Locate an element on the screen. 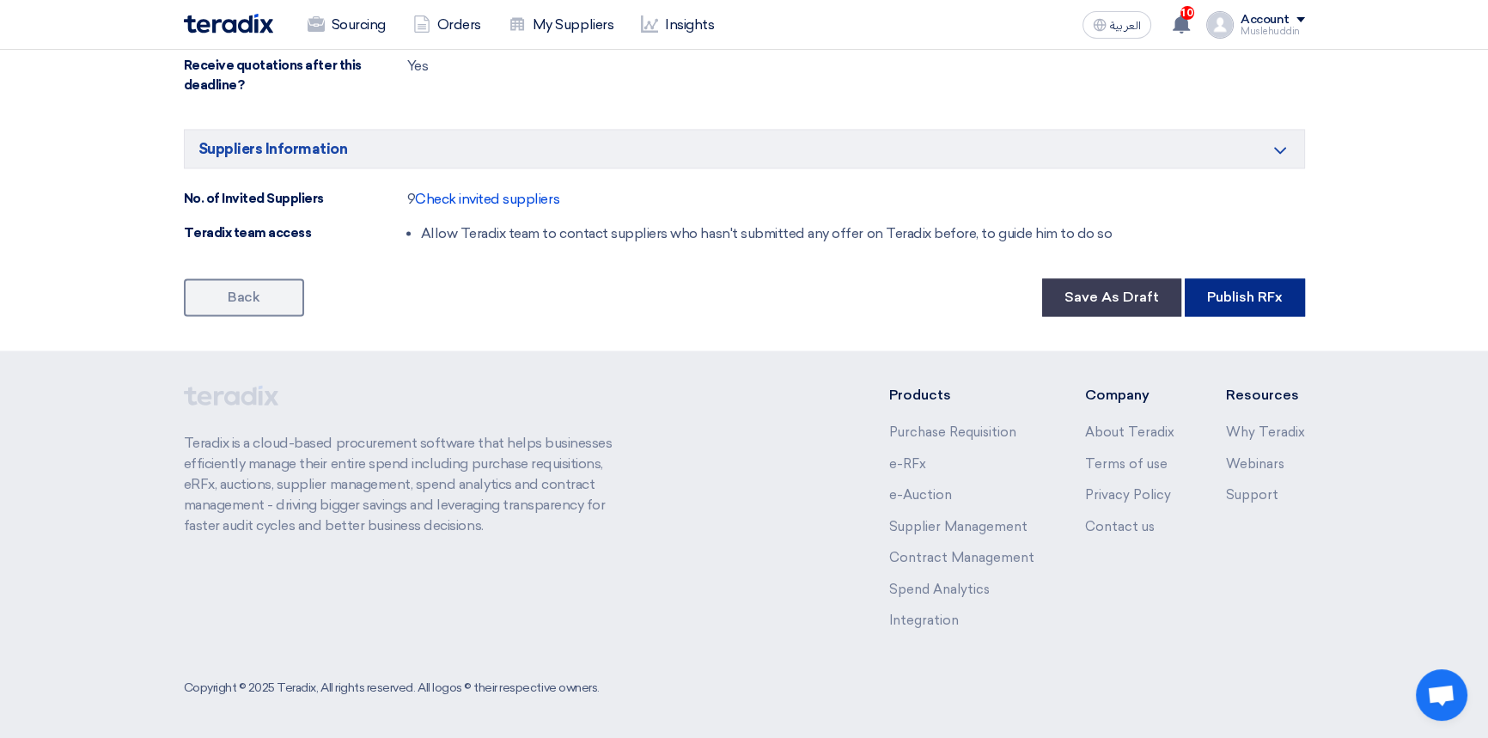  a: e-Auction is located at coordinates (919, 495).